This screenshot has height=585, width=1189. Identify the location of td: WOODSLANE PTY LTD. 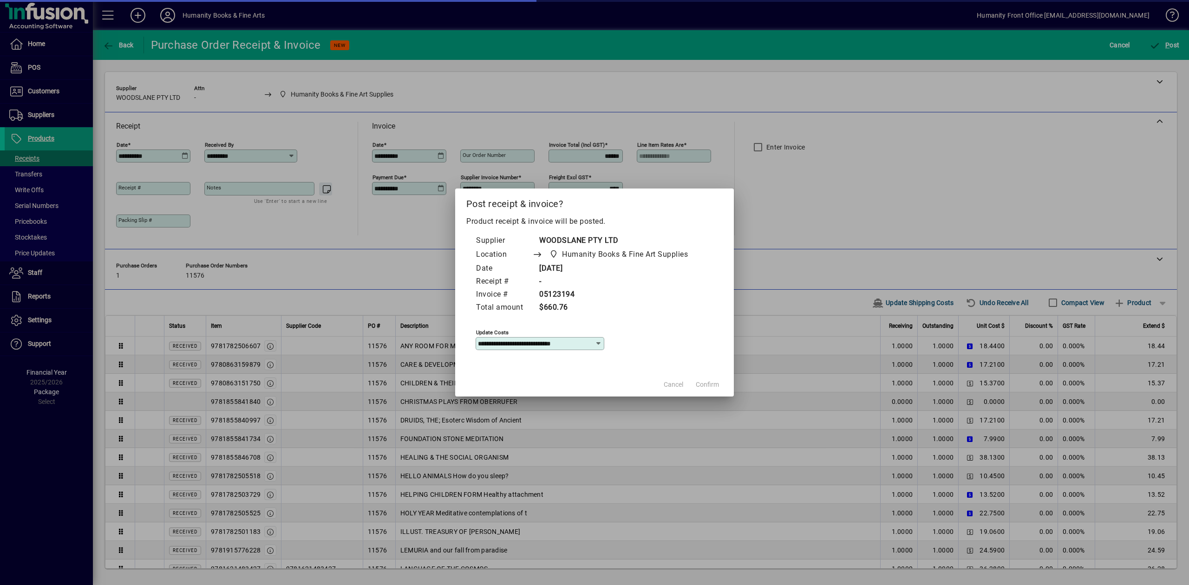
(618, 241).